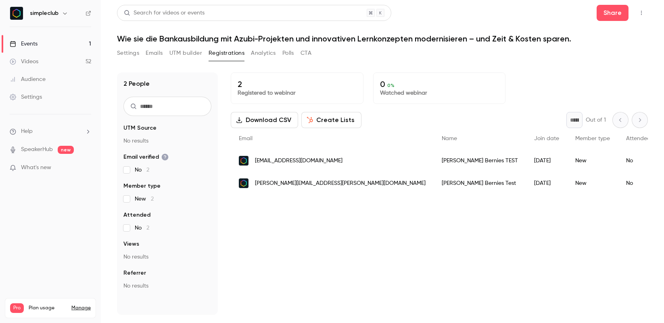  I want to click on button: Create Lists, so click(331, 120).